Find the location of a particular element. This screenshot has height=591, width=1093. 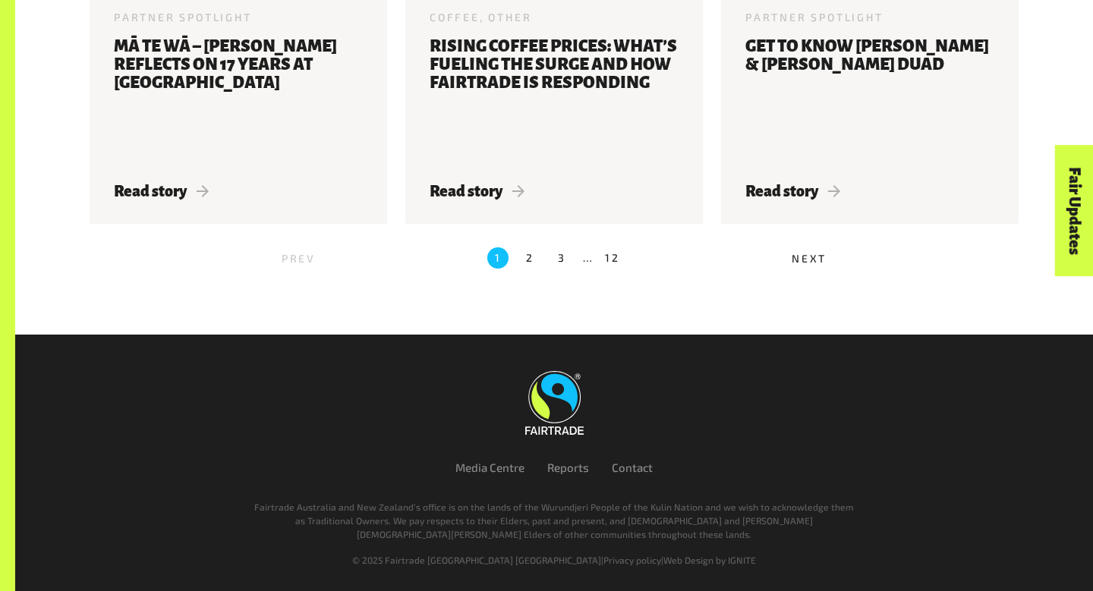

a: Contact is located at coordinates (632, 468).